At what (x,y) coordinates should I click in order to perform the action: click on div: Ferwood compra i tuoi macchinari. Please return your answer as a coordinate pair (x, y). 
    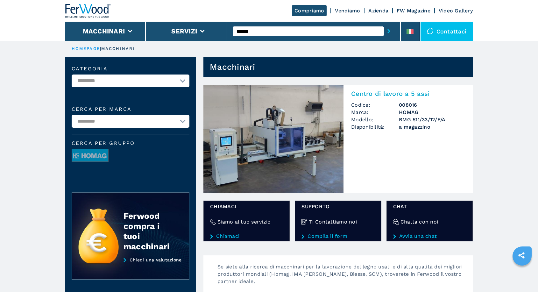
    Looking at the image, I should click on (150, 231).